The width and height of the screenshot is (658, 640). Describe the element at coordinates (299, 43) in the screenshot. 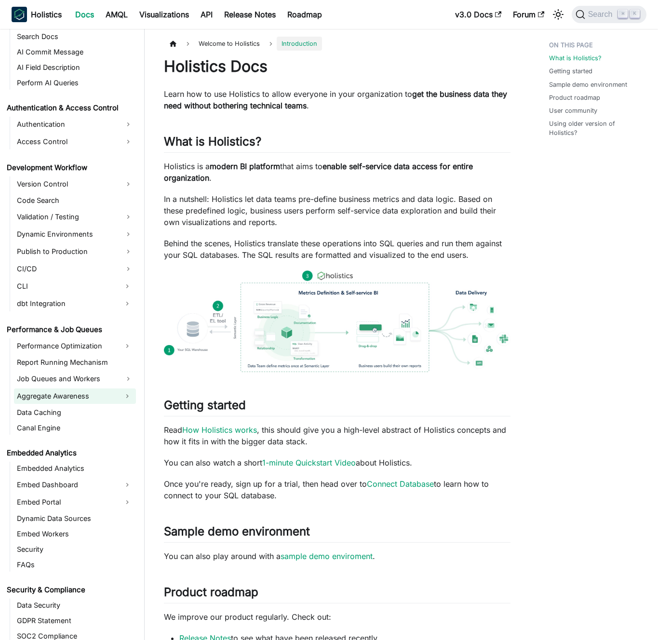

I see `span: Introduction` at that location.